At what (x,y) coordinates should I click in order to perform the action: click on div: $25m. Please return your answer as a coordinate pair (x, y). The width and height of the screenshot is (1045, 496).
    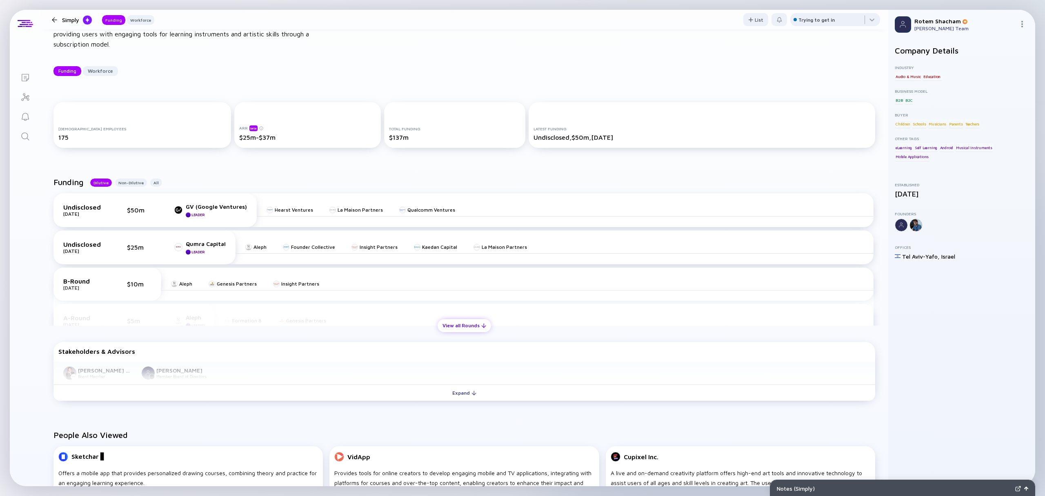
    Looking at the image, I should click on (139, 247).